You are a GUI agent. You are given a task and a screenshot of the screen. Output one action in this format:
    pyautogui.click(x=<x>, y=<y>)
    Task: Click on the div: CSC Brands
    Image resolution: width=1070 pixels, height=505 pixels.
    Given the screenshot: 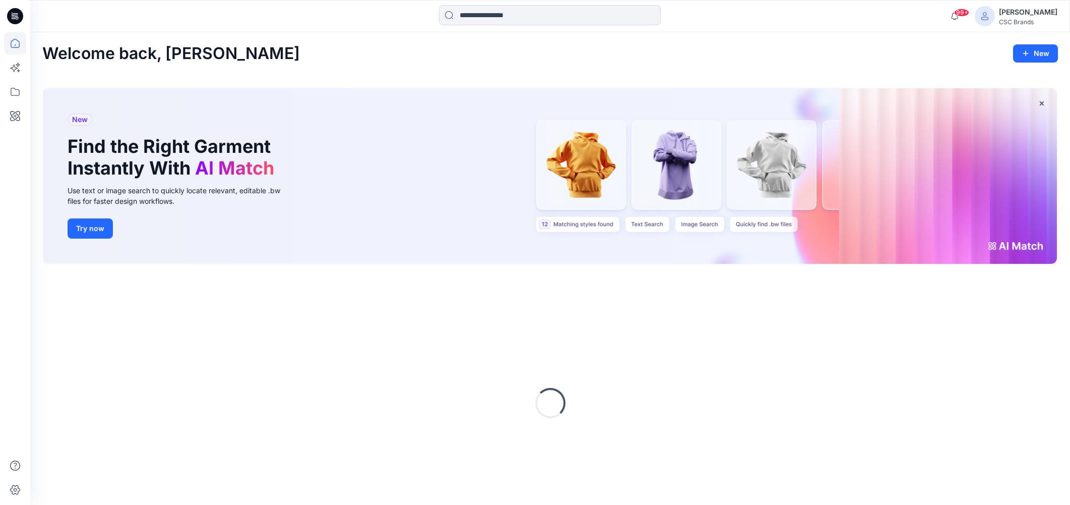 What is the action you would take?
    pyautogui.click(x=1029, y=22)
    